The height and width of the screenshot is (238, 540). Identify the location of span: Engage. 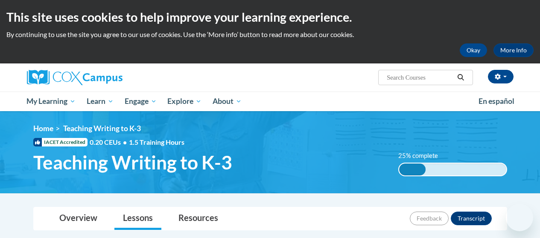
(140, 102).